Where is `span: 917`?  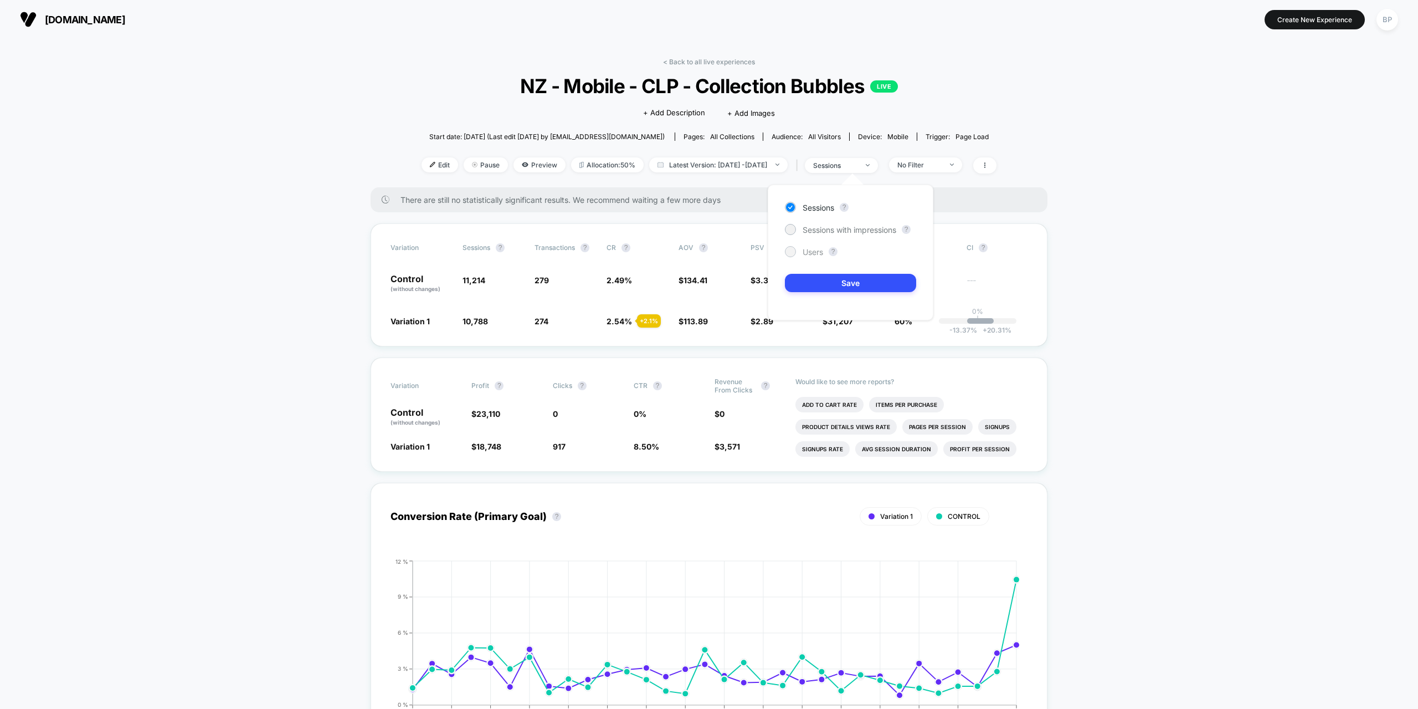
span: 917 is located at coordinates (559, 446).